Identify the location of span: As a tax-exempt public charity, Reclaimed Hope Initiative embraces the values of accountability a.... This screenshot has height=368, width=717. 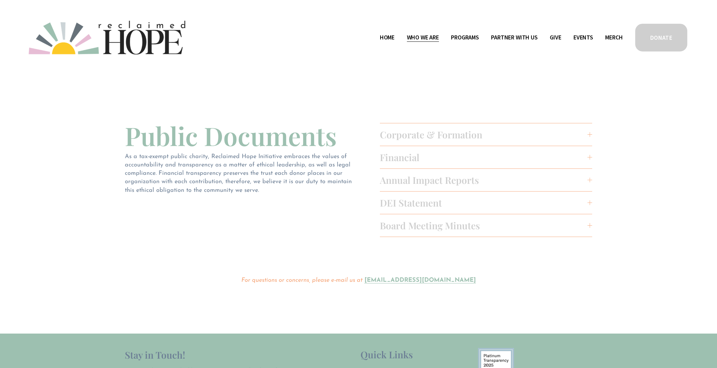
(239, 173).